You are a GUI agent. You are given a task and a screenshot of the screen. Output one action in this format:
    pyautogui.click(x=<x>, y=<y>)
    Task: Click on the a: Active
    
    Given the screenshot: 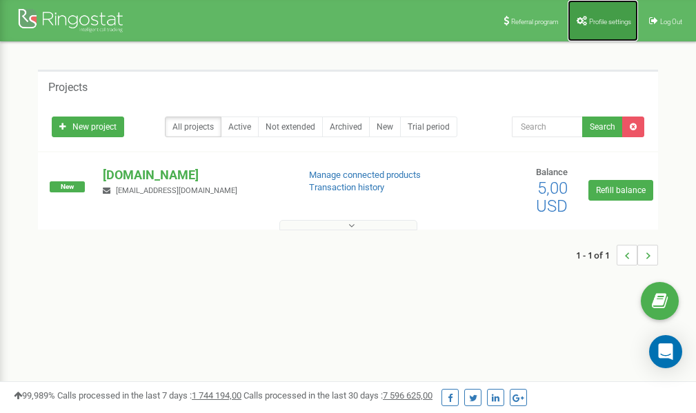 What is the action you would take?
    pyautogui.click(x=239, y=127)
    